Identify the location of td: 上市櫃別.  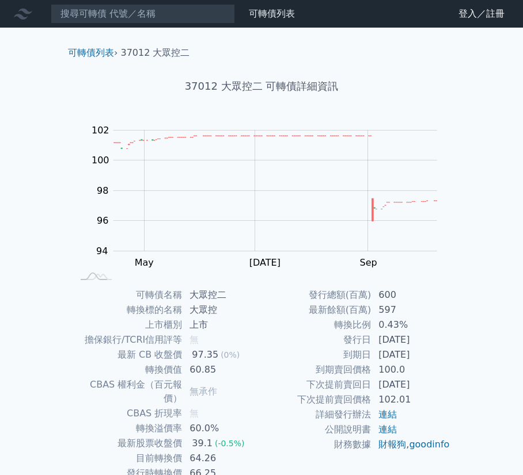
(127, 325).